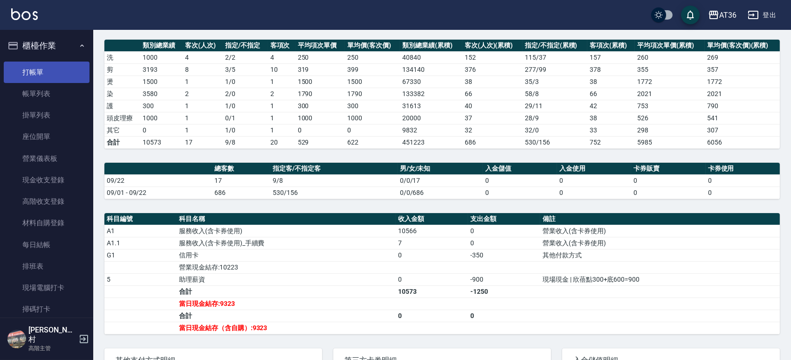 Image resolution: width=791 pixels, height=360 pixels. I want to click on td: 洗, so click(122, 57).